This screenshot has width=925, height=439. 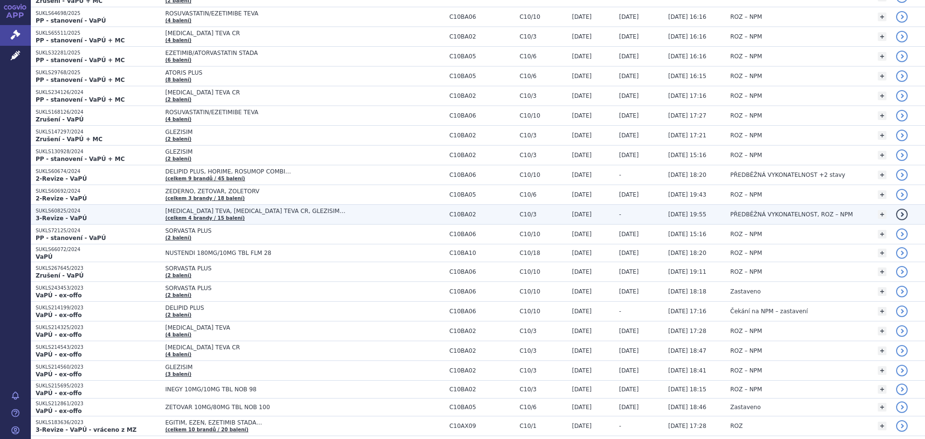 What do you see at coordinates (98, 191) in the screenshot?
I see `p: SUKLS60692/2024` at bounding box center [98, 191].